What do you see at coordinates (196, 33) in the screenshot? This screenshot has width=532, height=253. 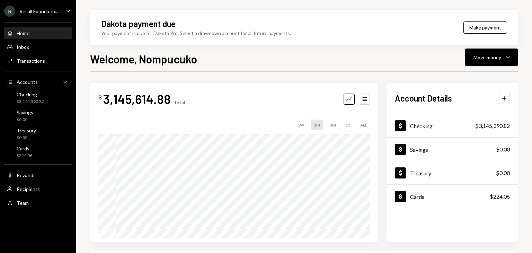 I see `div: Your payment is due for Dakota Pro. Select a drawdown account for all future payments.` at bounding box center [196, 33].